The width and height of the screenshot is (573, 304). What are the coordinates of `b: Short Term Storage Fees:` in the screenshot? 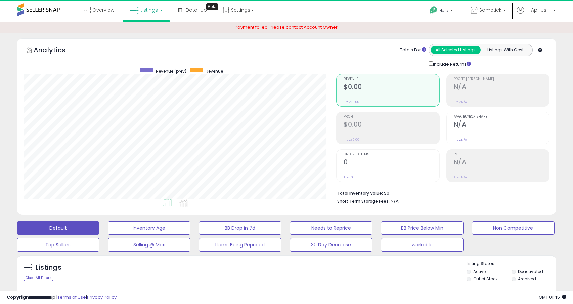 It's located at (363, 201).